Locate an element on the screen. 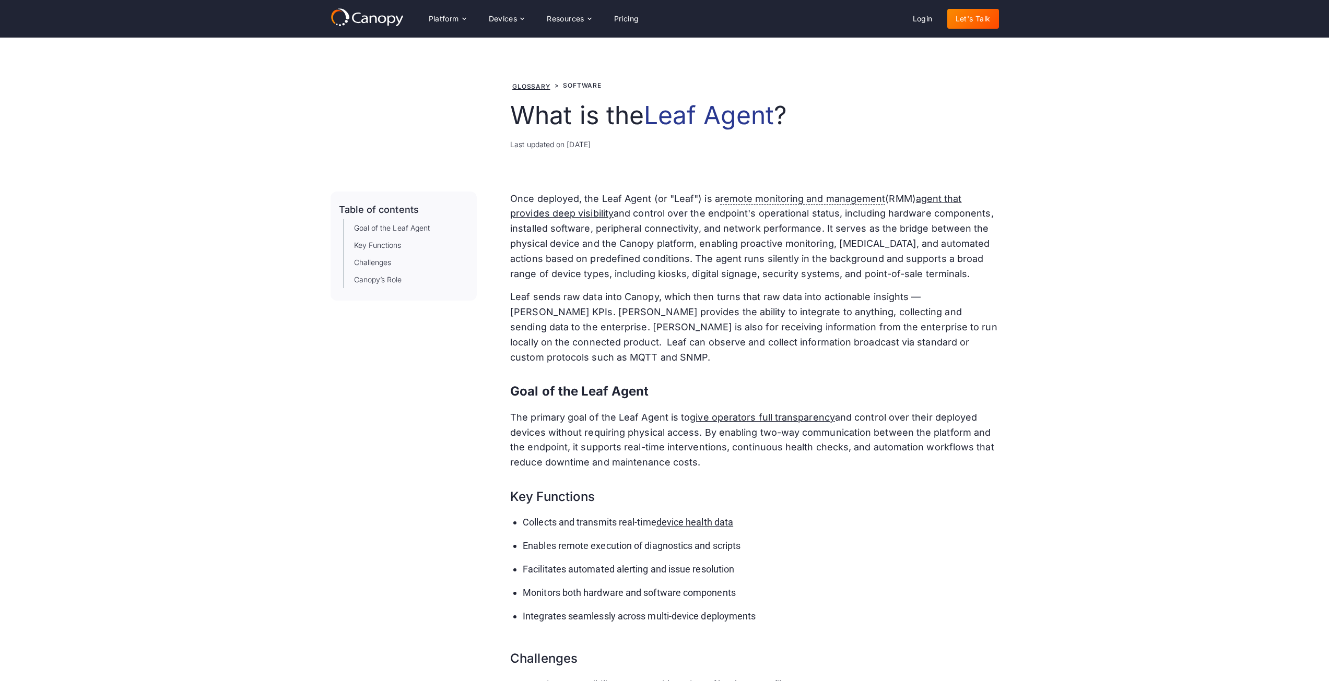  li: Monitors both hardware and software components is located at coordinates (760, 593).